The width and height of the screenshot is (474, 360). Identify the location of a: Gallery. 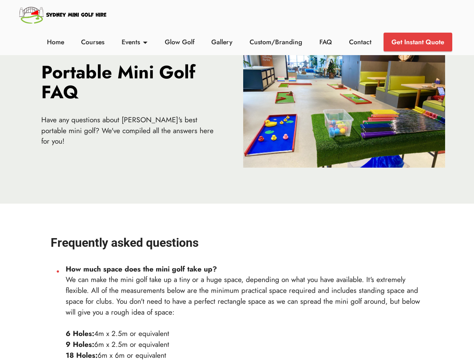
(222, 42).